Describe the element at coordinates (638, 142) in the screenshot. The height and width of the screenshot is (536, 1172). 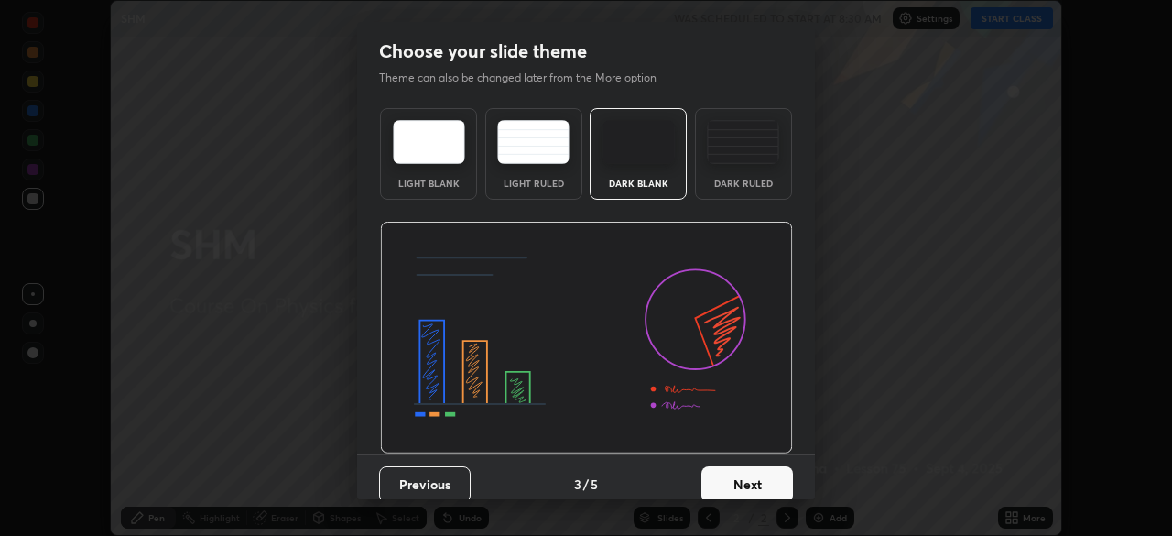
I see `img: darkTheme.f0cc69e5.svg` at that location.